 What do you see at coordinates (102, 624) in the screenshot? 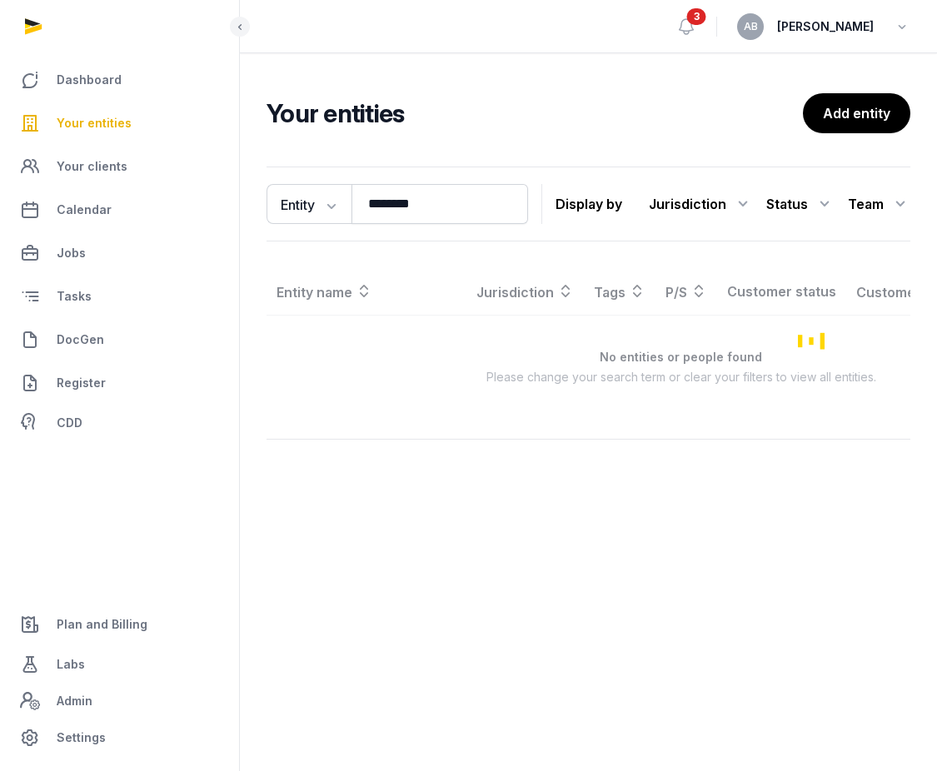
I see `span: Plan and Billing` at bounding box center [102, 624].